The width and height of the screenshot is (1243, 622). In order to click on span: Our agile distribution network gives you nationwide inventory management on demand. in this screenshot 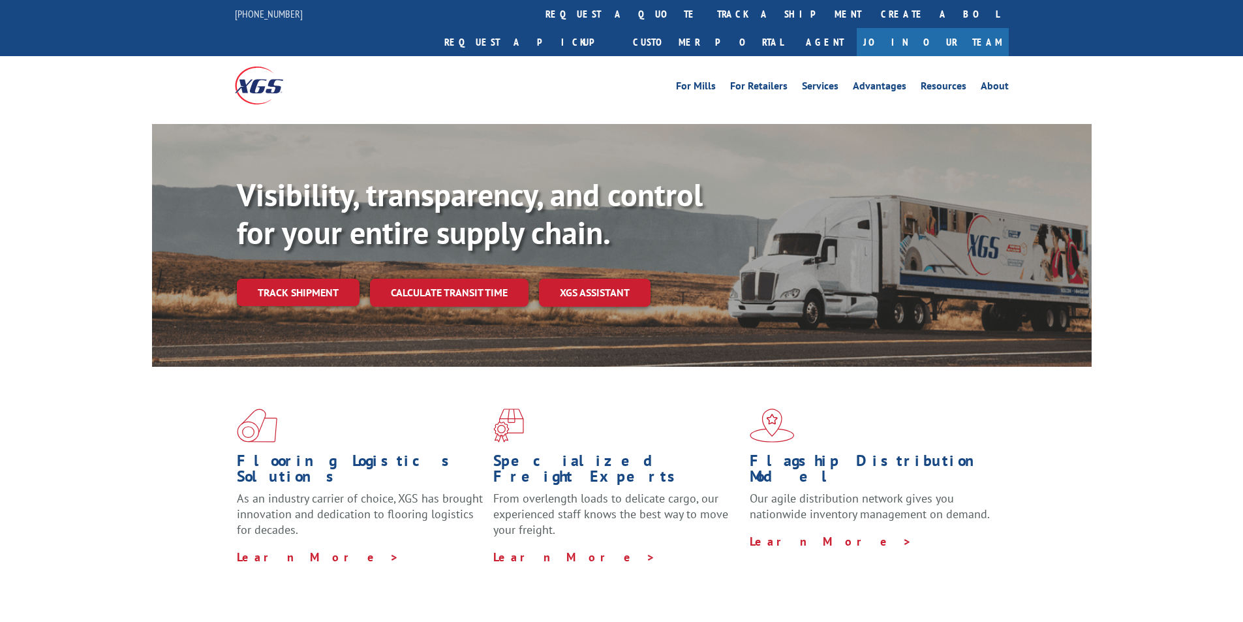, I will do `click(870, 506)`.